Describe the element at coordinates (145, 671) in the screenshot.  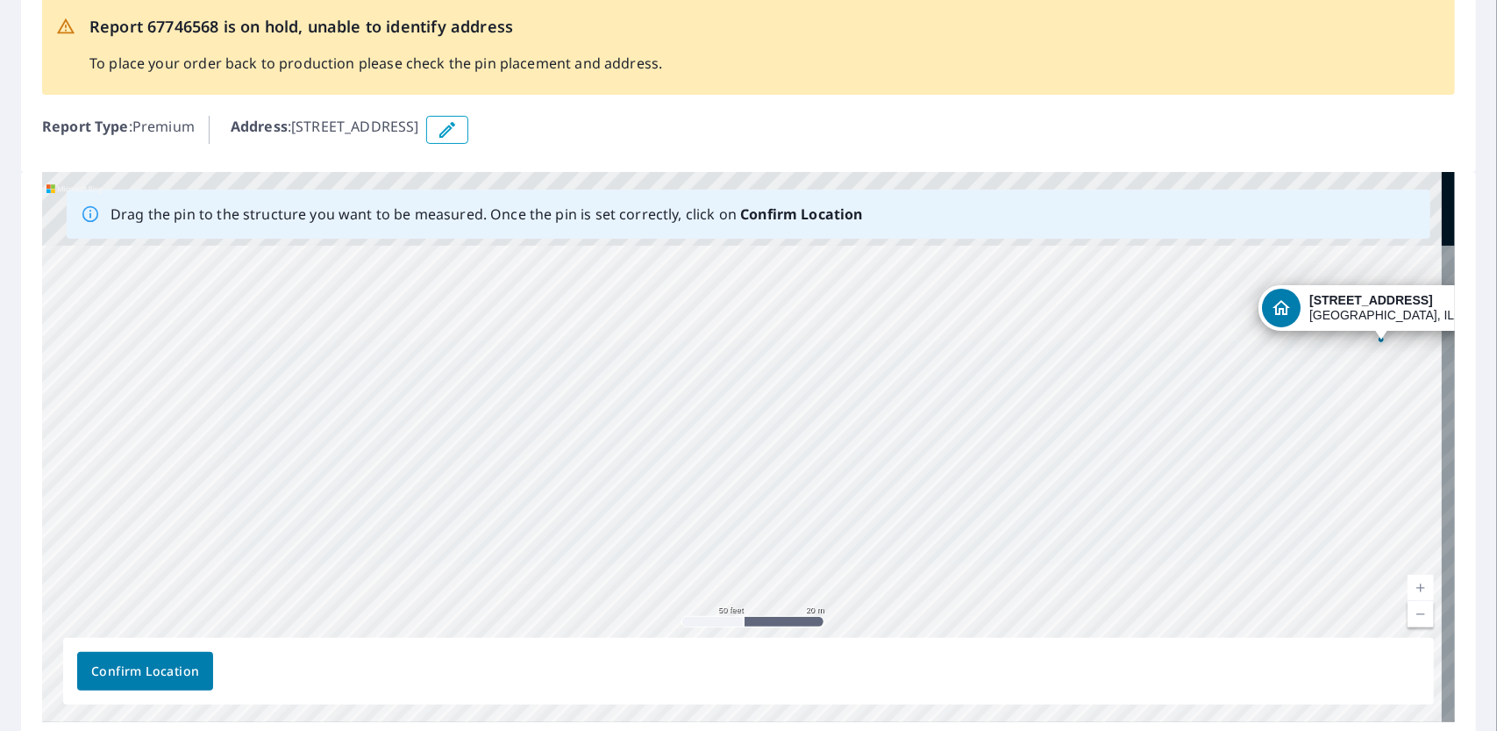
I see `span: Confirm Location` at that location.